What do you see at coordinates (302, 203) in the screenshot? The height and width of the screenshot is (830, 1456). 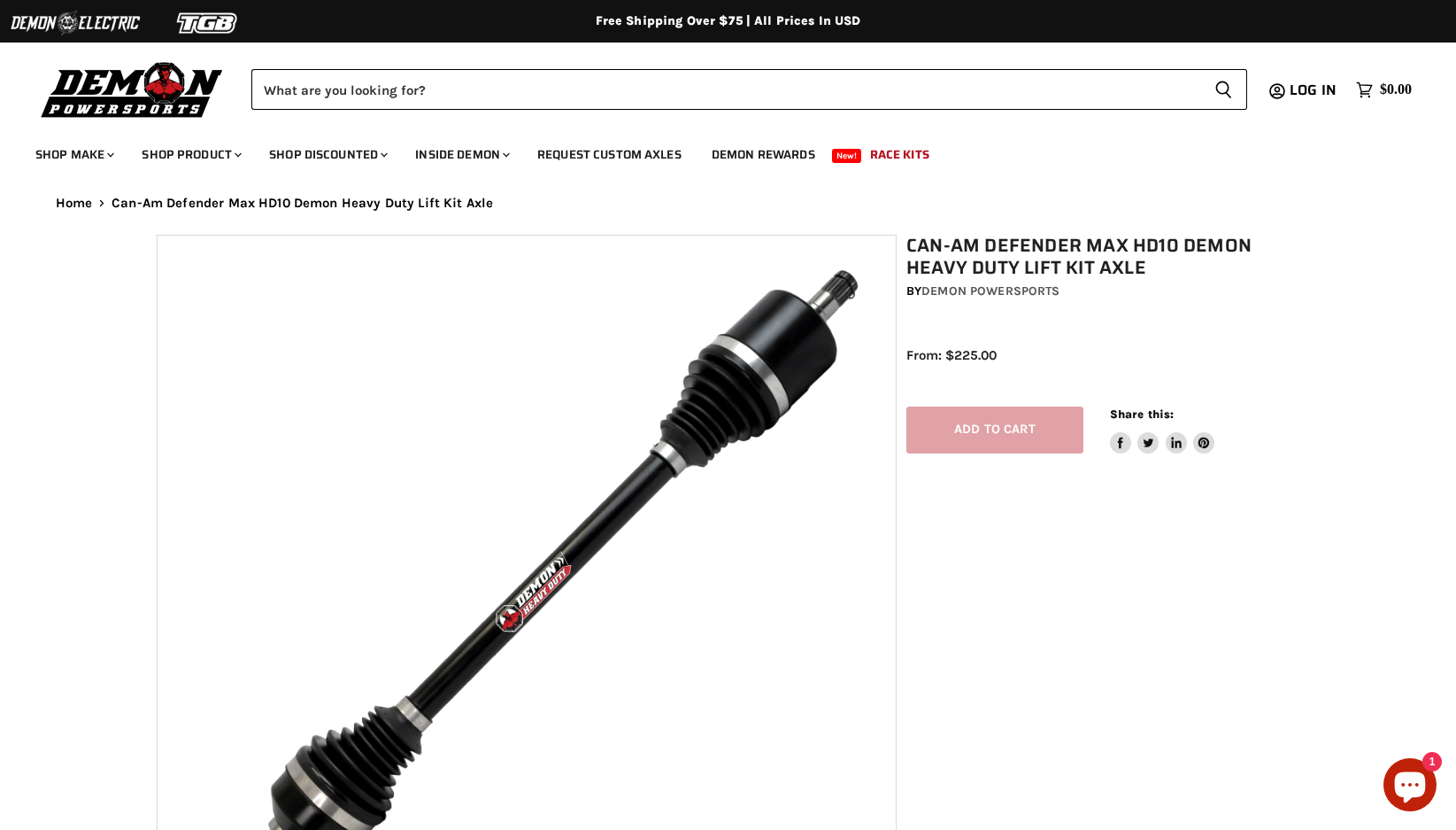 I see `span: Can-Am Defender Max HD10 Demon Heavy Duty Lift Kit Axle` at bounding box center [302, 203].